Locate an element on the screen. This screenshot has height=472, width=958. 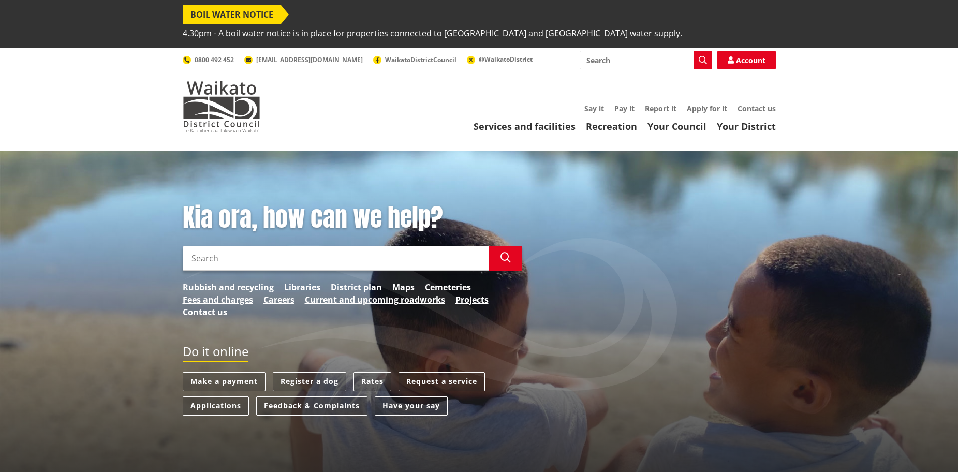
a: Current and upcoming roadworks is located at coordinates (375, 300).